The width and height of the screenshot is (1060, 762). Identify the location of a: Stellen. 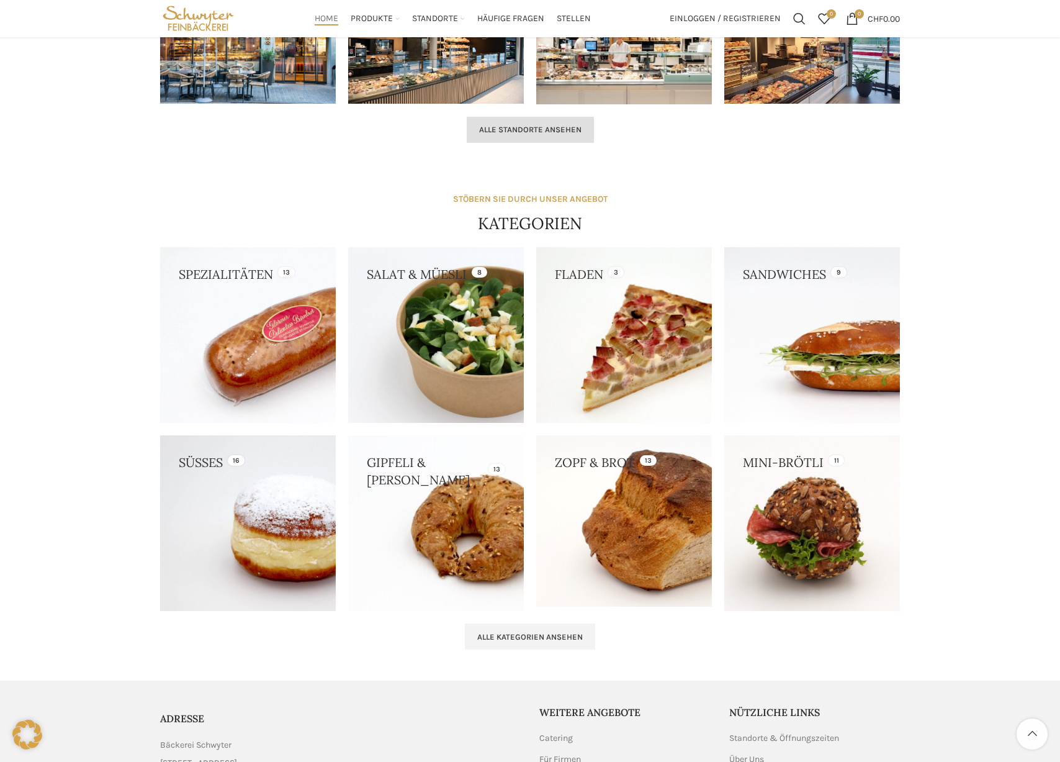
(574, 19).